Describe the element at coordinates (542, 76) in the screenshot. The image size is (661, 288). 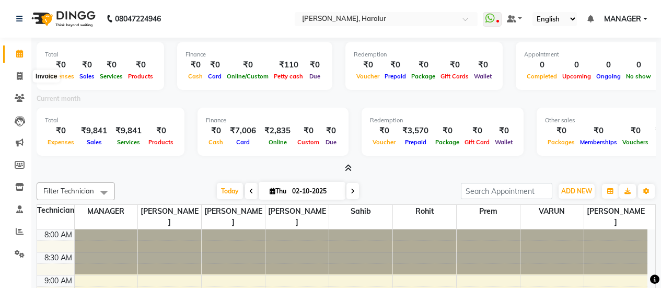
I see `span: Completed` at that location.